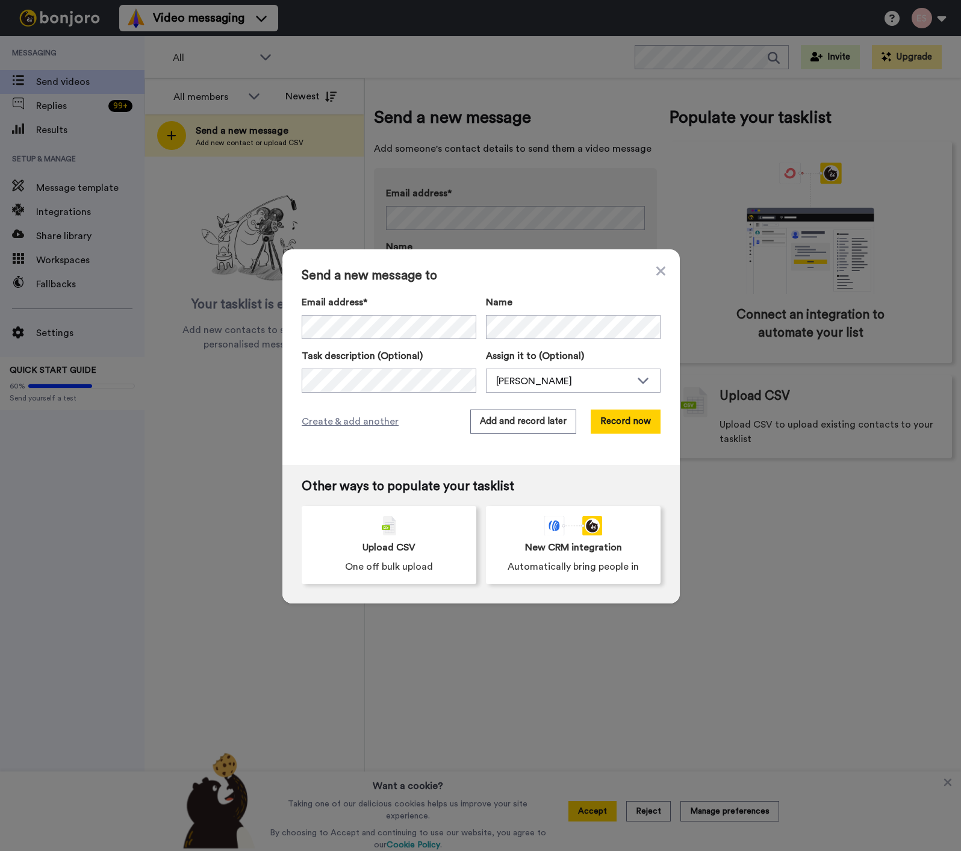 Image resolution: width=961 pixels, height=851 pixels. I want to click on button: Record now, so click(626, 421).